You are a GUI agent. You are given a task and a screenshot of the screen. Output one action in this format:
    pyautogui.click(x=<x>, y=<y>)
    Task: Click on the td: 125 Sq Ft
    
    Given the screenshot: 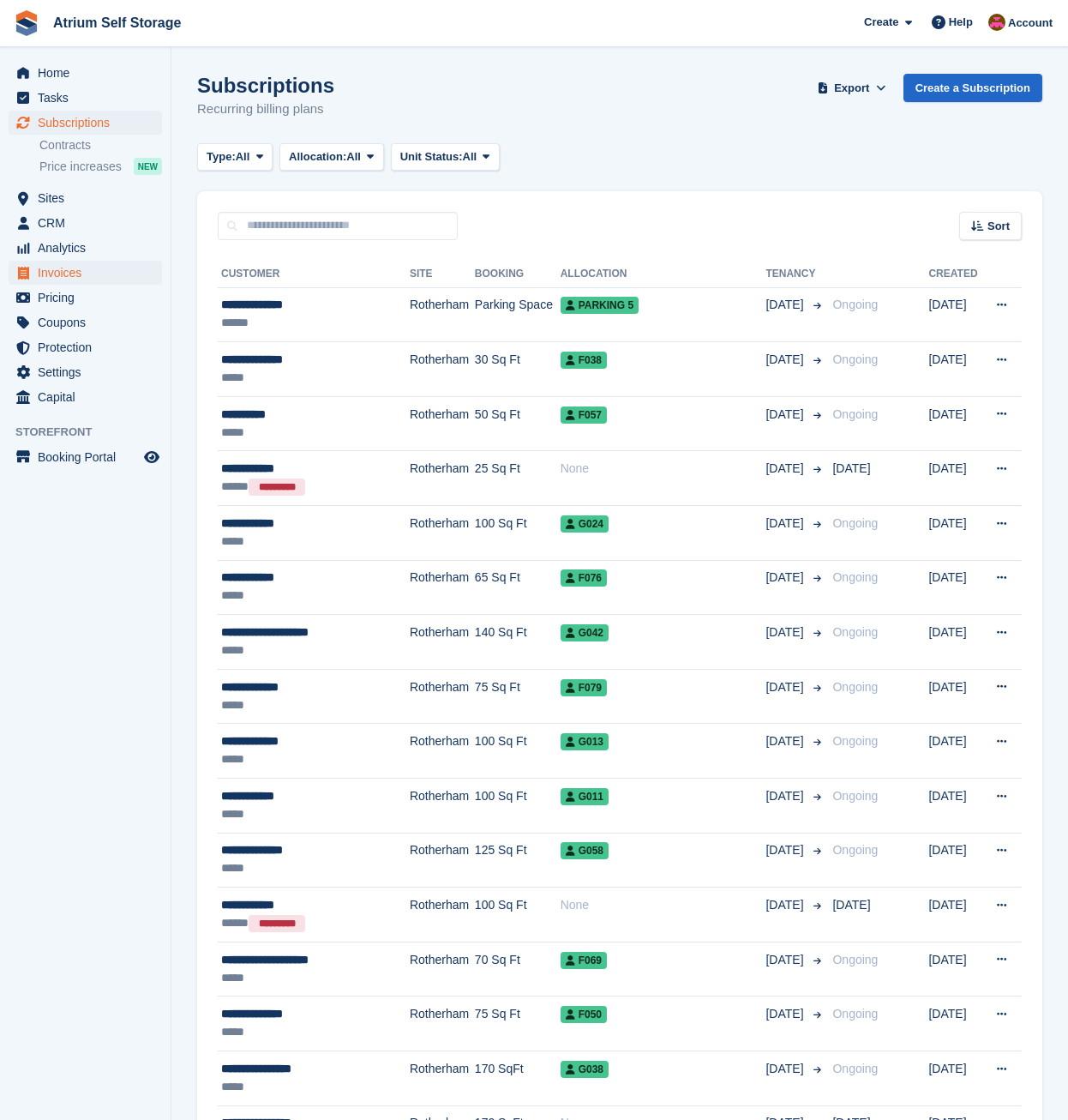 What is the action you would take?
    pyautogui.click(x=518, y=860)
    